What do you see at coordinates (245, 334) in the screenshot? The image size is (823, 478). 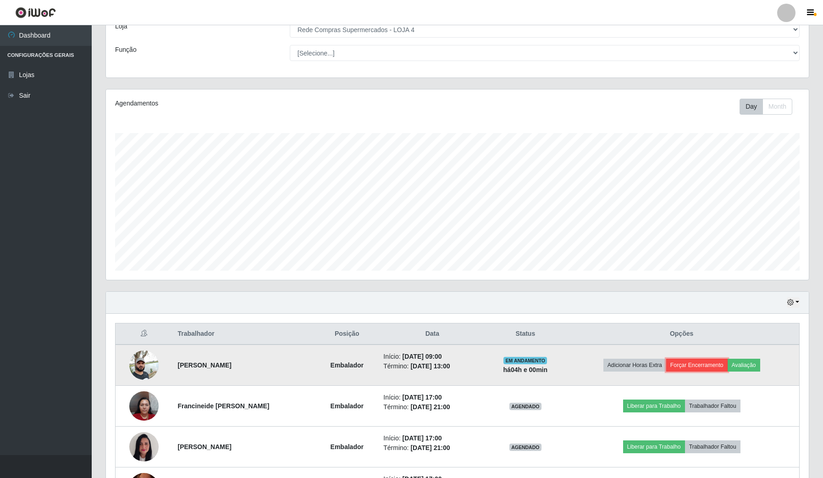 I see `th: Trabalhador` at bounding box center [245, 334].